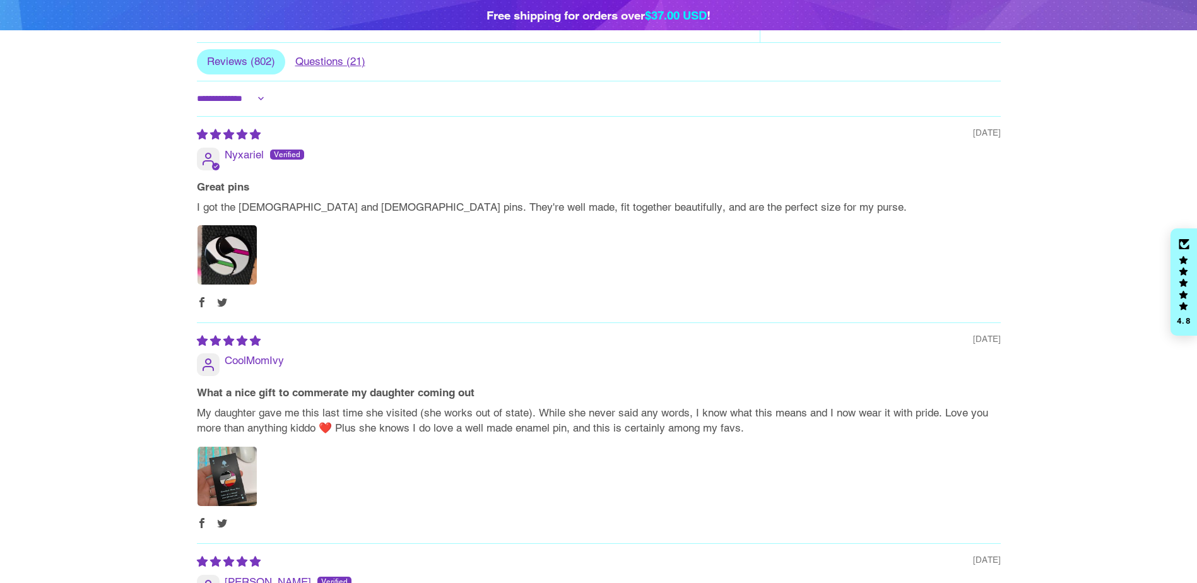  Describe the element at coordinates (244, 155) in the screenshot. I see `span: Nyxariel` at that location.